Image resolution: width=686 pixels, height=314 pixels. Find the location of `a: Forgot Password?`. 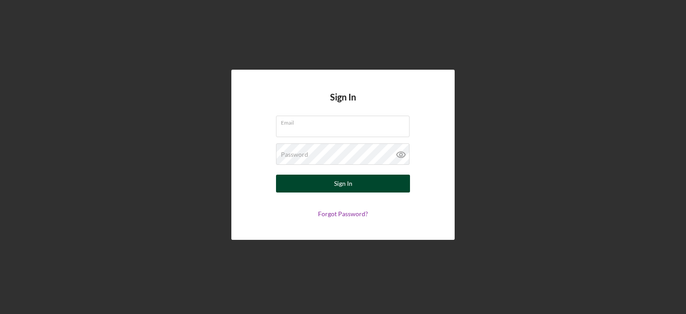

a: Forgot Password? is located at coordinates (343, 214).